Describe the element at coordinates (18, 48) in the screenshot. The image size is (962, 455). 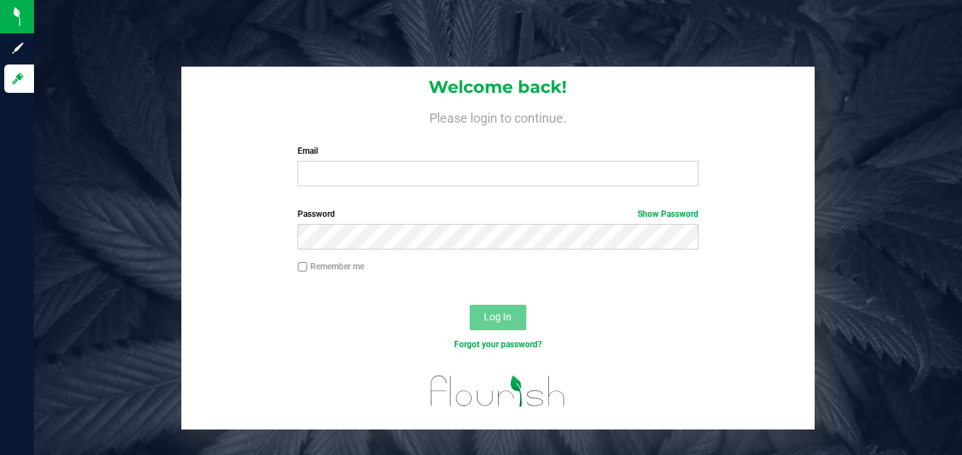
I see `inline-svg: Sign up` at that location.